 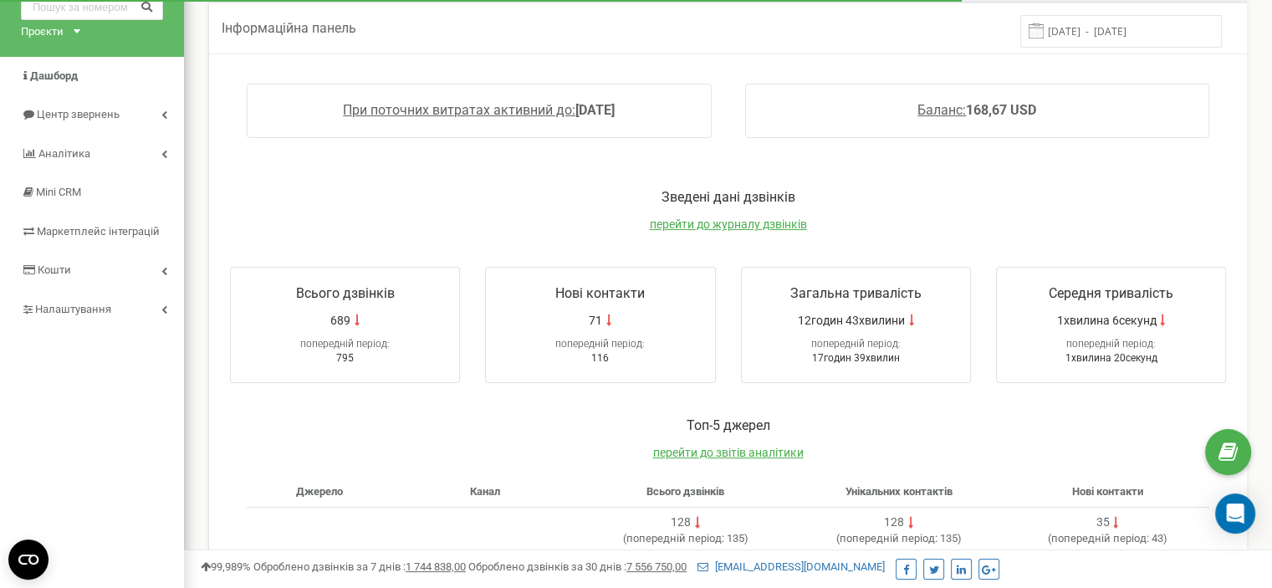 What do you see at coordinates (226, 566) in the screenshot?
I see `span: 99,989%` at bounding box center [226, 566].